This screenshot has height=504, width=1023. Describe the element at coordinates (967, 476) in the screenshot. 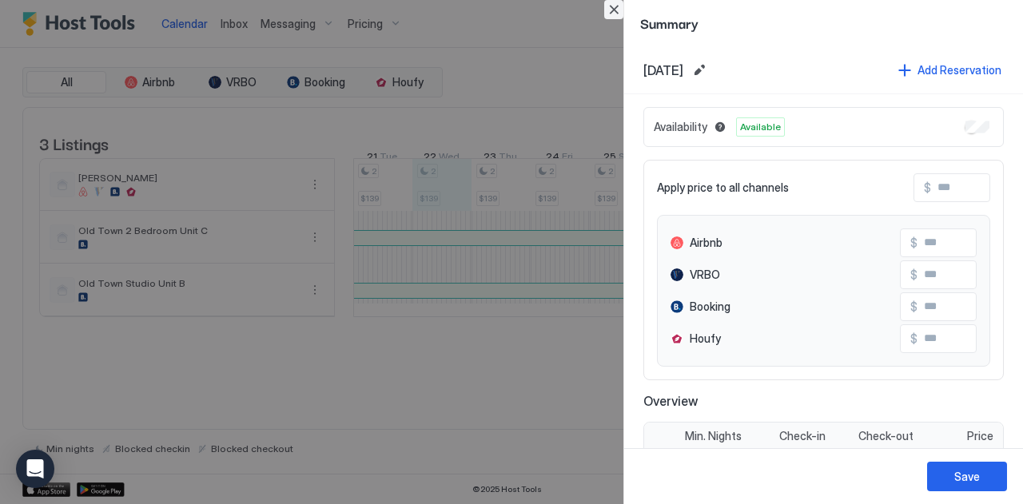

I see `div: Save` at that location.